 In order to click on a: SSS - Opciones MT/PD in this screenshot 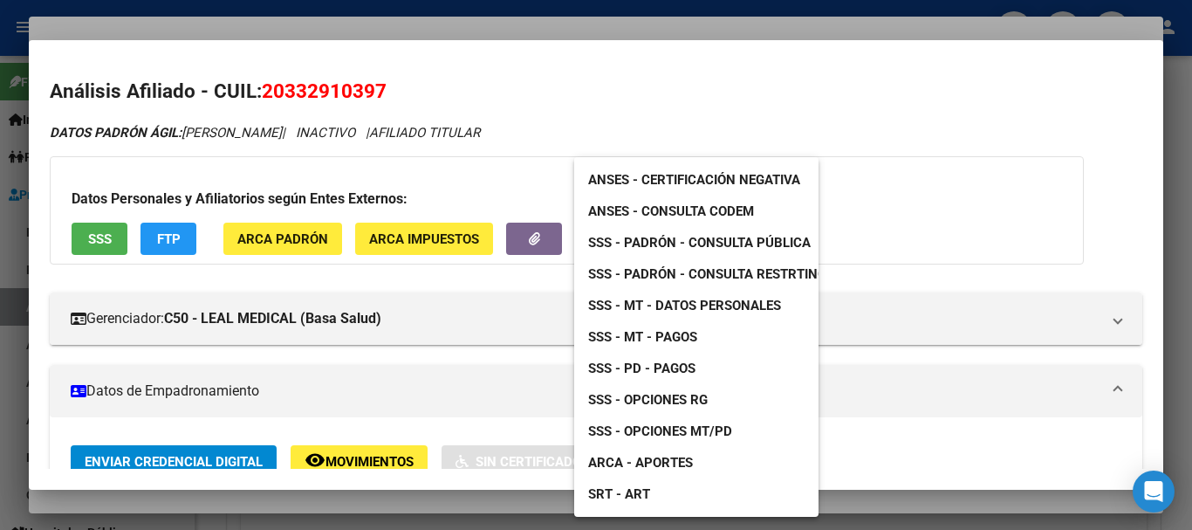, I will do `click(660, 431)`.